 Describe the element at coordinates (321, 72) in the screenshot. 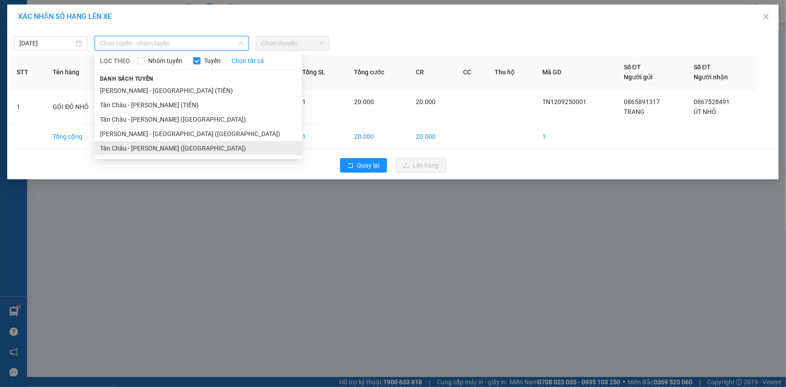

I see `th: Tổng SL` at that location.